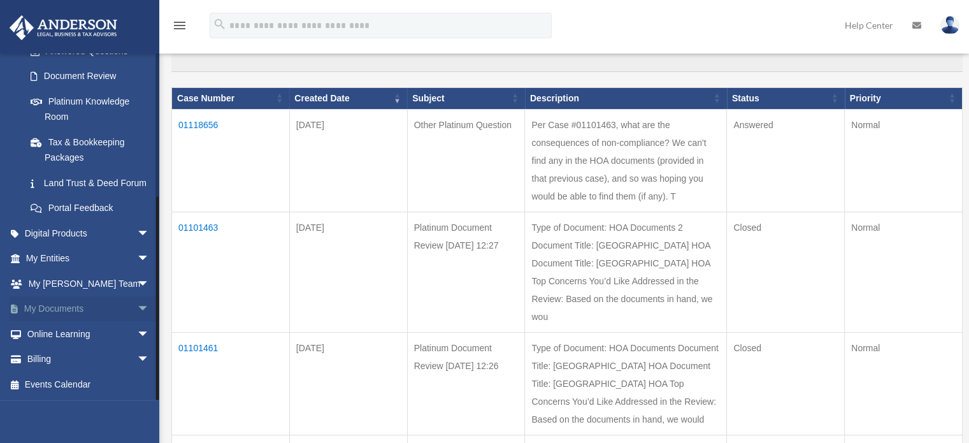  I want to click on th: Status: activate to sort column ascending, so click(786, 98).